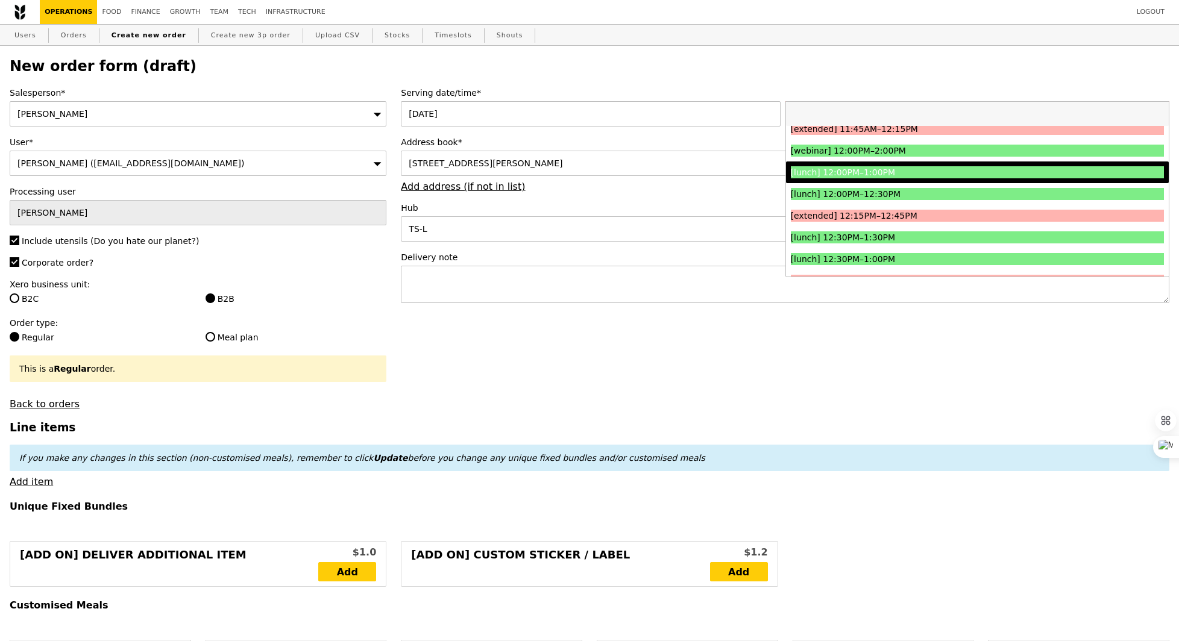 Image resolution: width=1179 pixels, height=641 pixels. I want to click on div: [Add on] Deliver Additional Item, so click(169, 564).